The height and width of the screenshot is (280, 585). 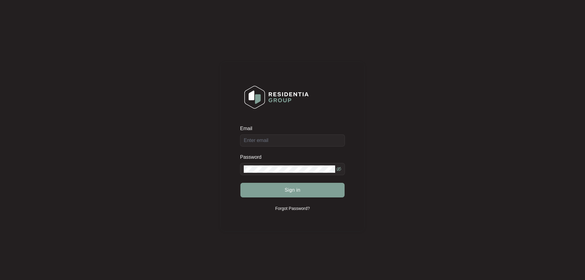 What do you see at coordinates (292, 140) in the screenshot?
I see `input: Email` at bounding box center [292, 140].